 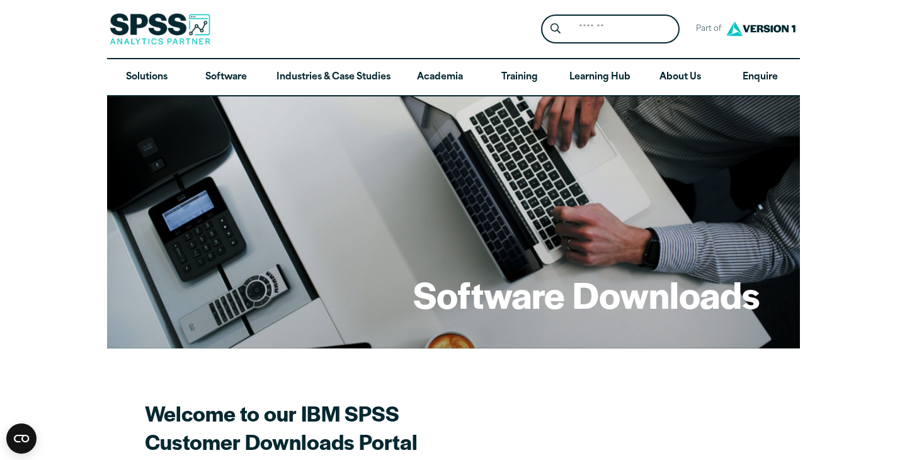 What do you see at coordinates (147, 78) in the screenshot?
I see `a: Solutions` at bounding box center [147, 78].